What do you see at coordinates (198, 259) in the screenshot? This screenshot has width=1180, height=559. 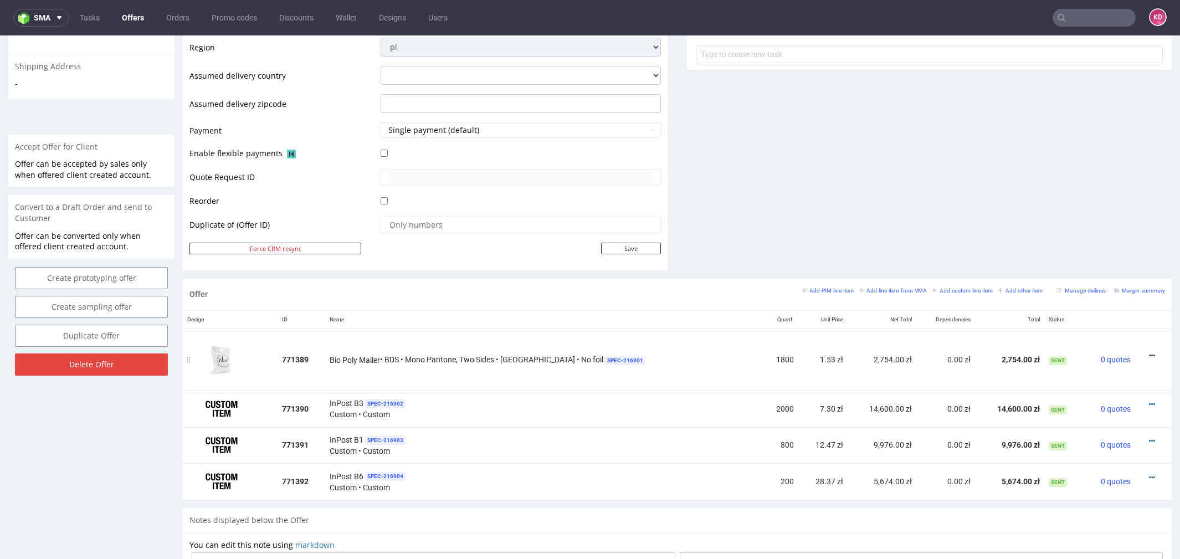 I see `span: Offer` at bounding box center [198, 259].